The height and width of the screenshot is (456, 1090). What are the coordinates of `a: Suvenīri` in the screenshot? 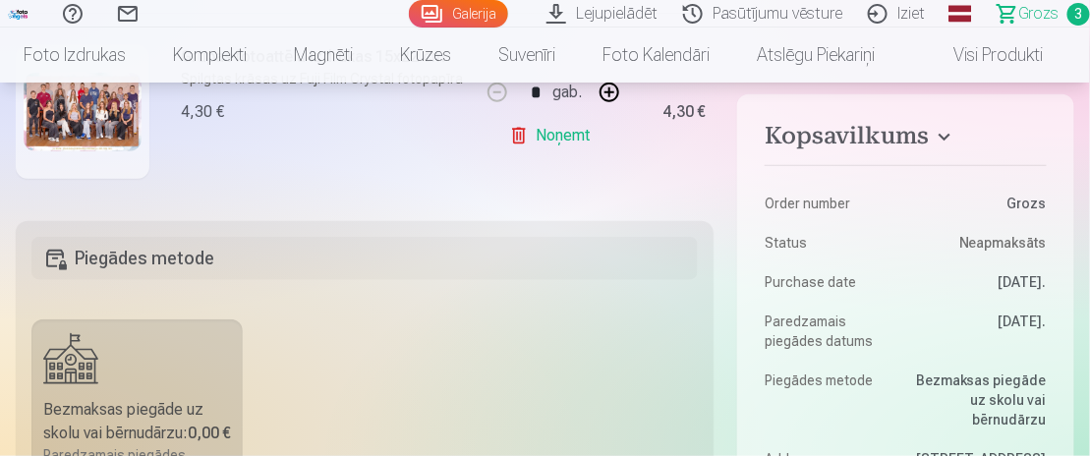 It's located at (527, 55).